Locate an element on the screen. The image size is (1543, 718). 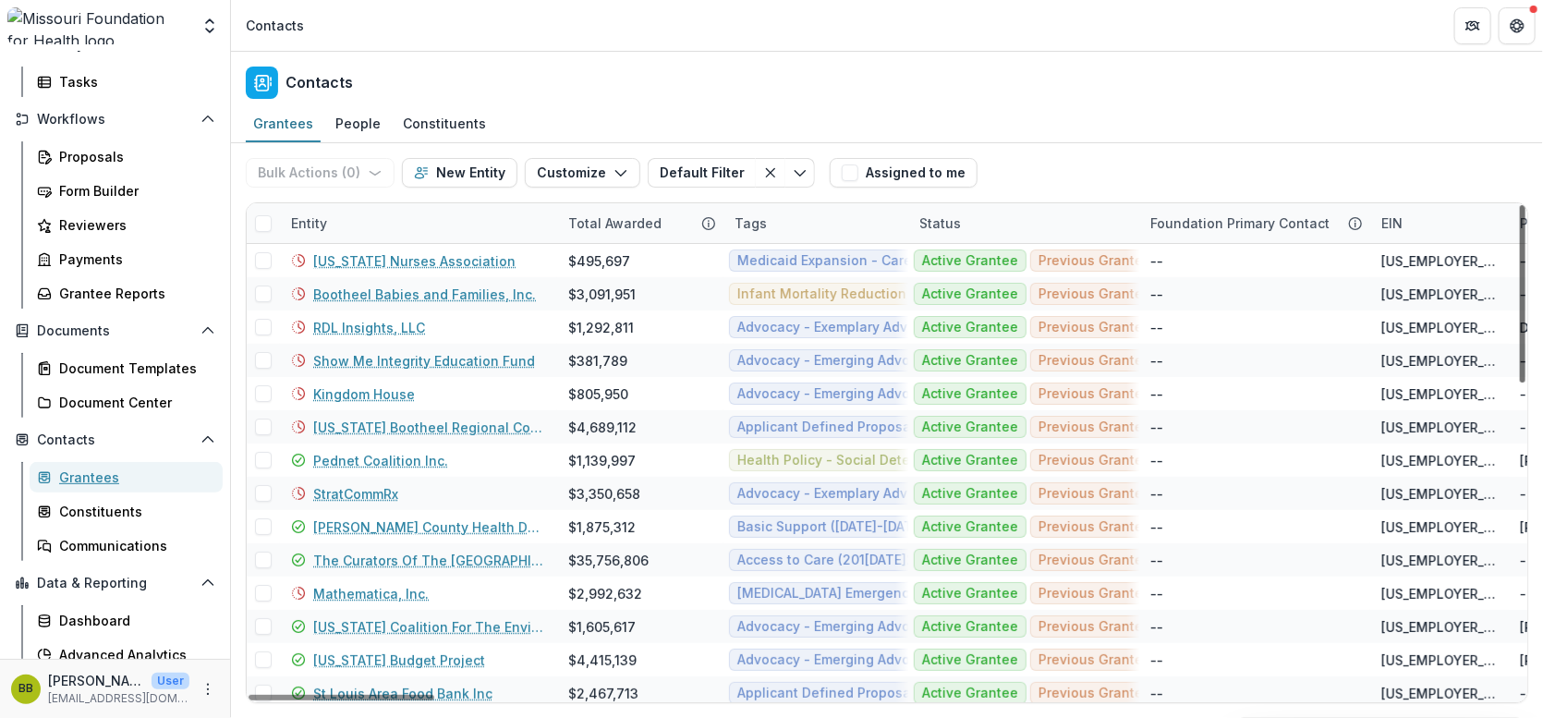
a: Advanced Analytics is located at coordinates (126, 654).